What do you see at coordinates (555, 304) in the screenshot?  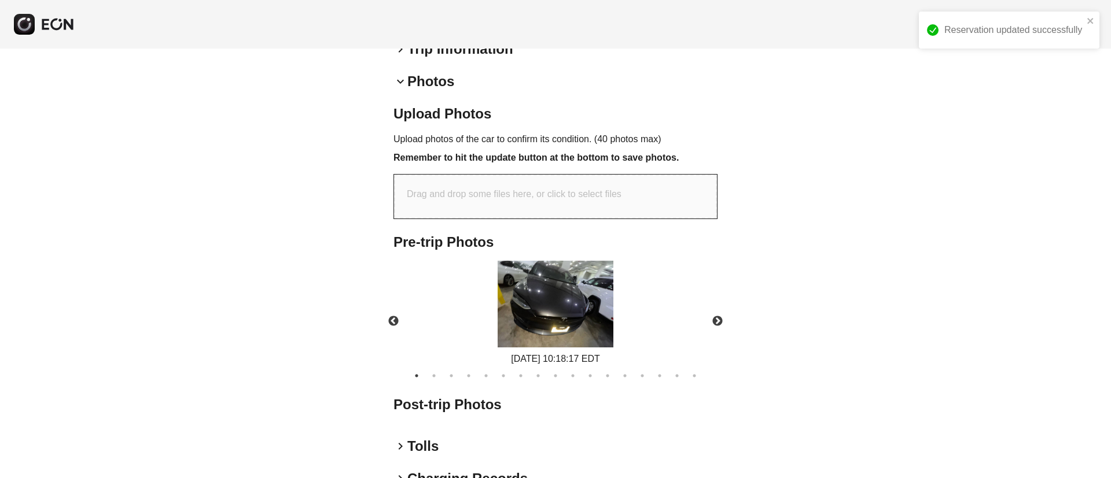 I see `img: https://fastfleet.me/rails/active_storage/blobs/redirect/eyJfcmFpbHMiOnsibWVzc2FnZSI6IkJBaHBBeUl5...` at bounding box center [555, 304].